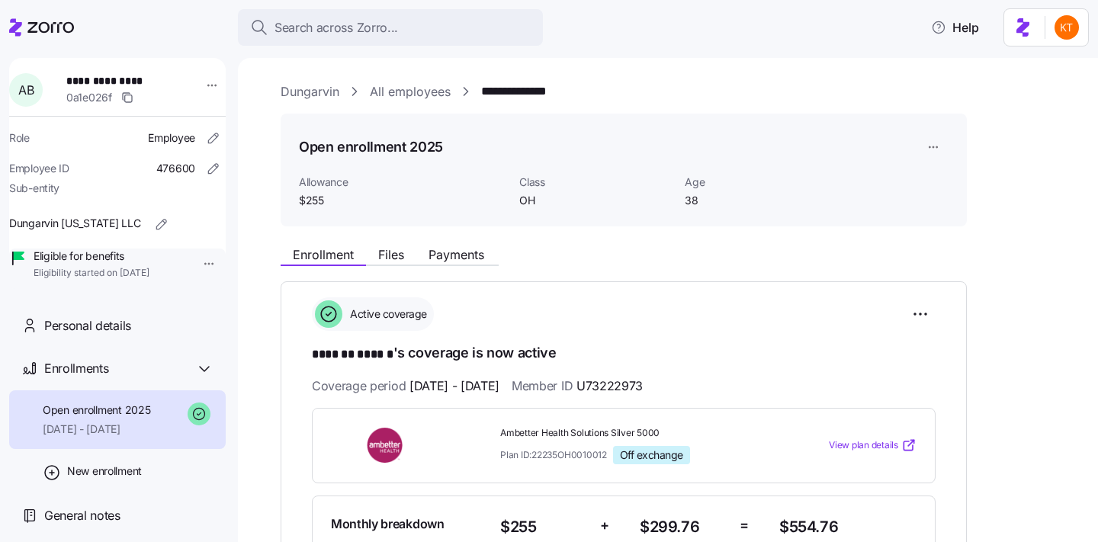 The height and width of the screenshot is (542, 1098). Describe the element at coordinates (761, 200) in the screenshot. I see `span: 38` at that location.